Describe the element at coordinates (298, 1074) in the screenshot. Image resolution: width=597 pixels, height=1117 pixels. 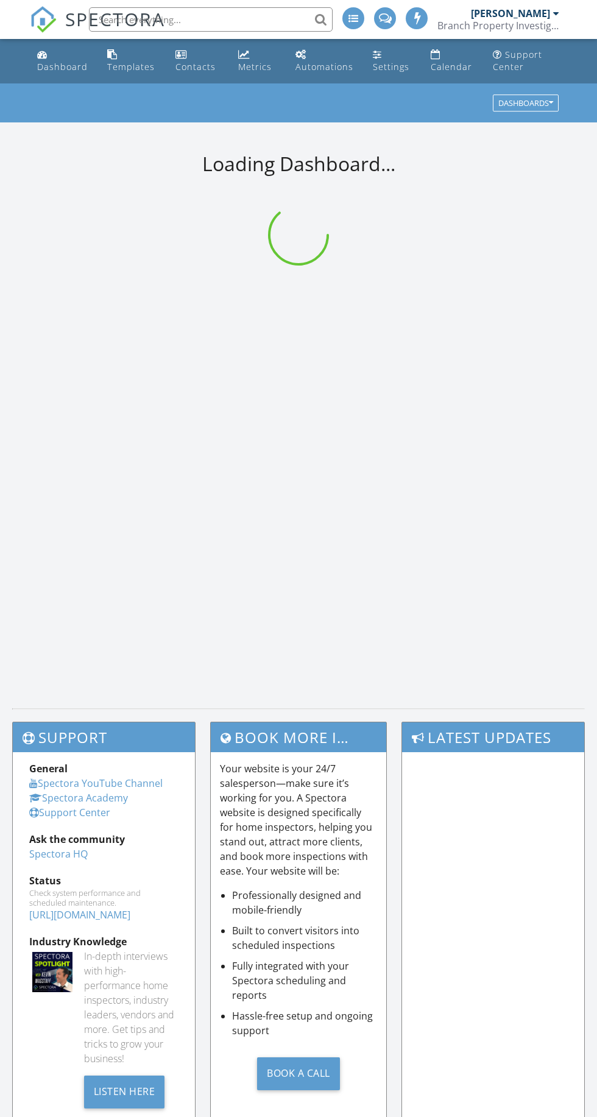
I see `div: Book a Call` at that location.